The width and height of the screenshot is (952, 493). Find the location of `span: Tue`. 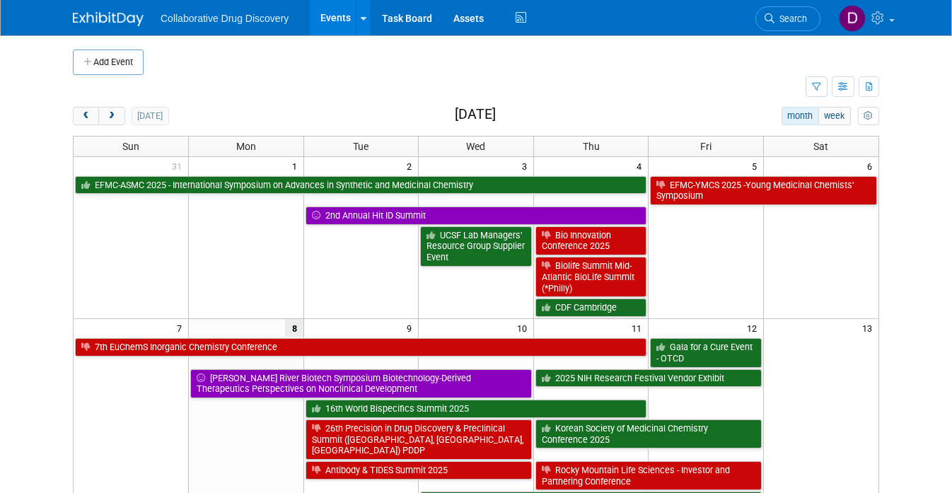

span: Tue is located at coordinates (361, 146).